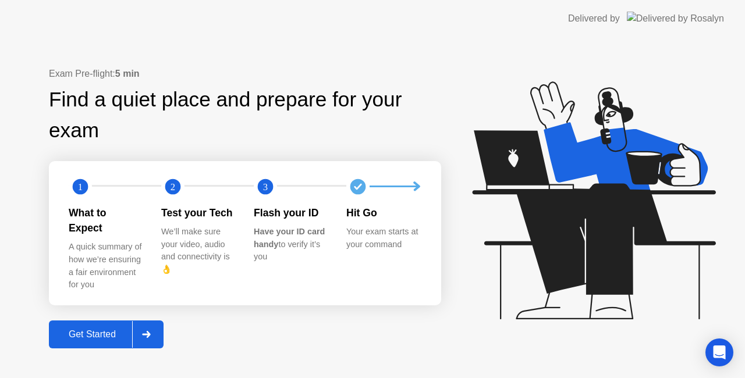 This screenshot has width=745, height=378. I want to click on div: Flash your ID, so click(291, 213).